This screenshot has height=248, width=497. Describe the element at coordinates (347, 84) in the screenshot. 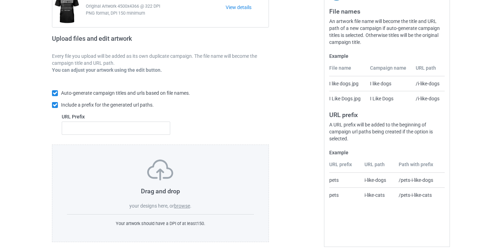

I see `td: I like dogs.jpg` at that location.